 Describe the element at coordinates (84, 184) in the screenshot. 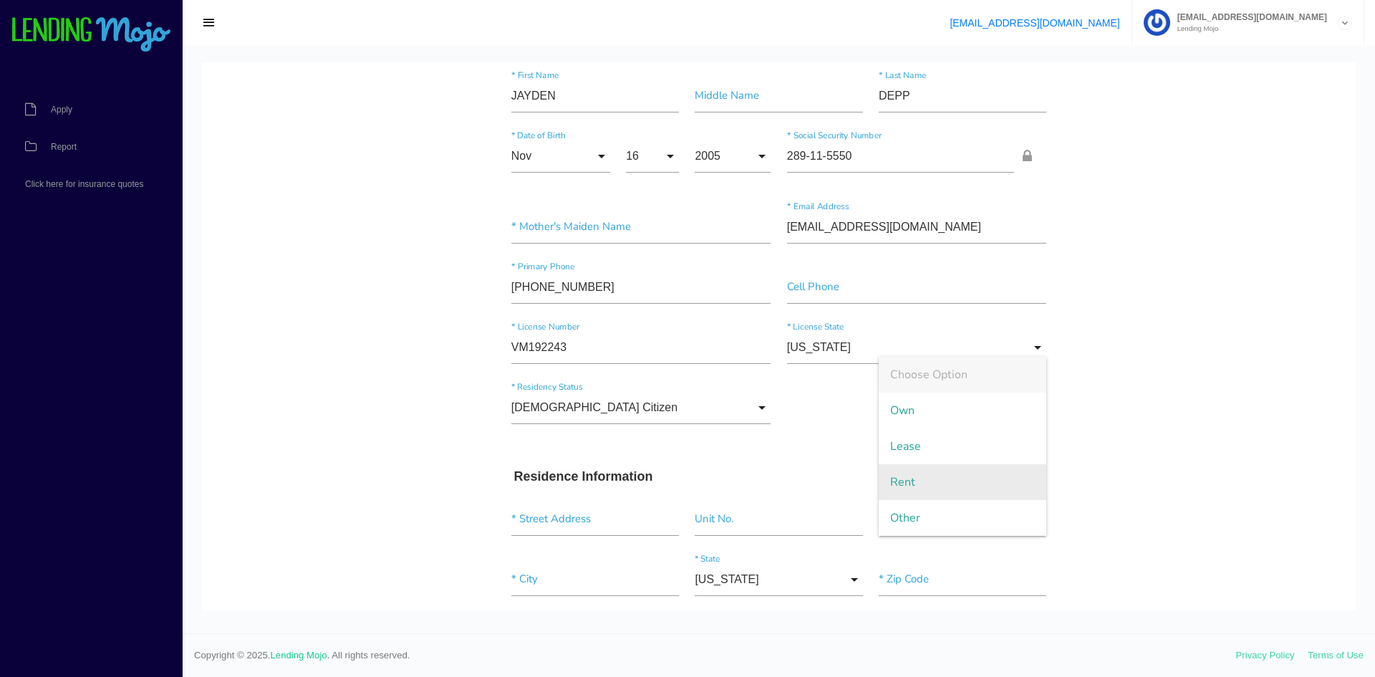

I see `span: Click here for insurance quotes` at that location.